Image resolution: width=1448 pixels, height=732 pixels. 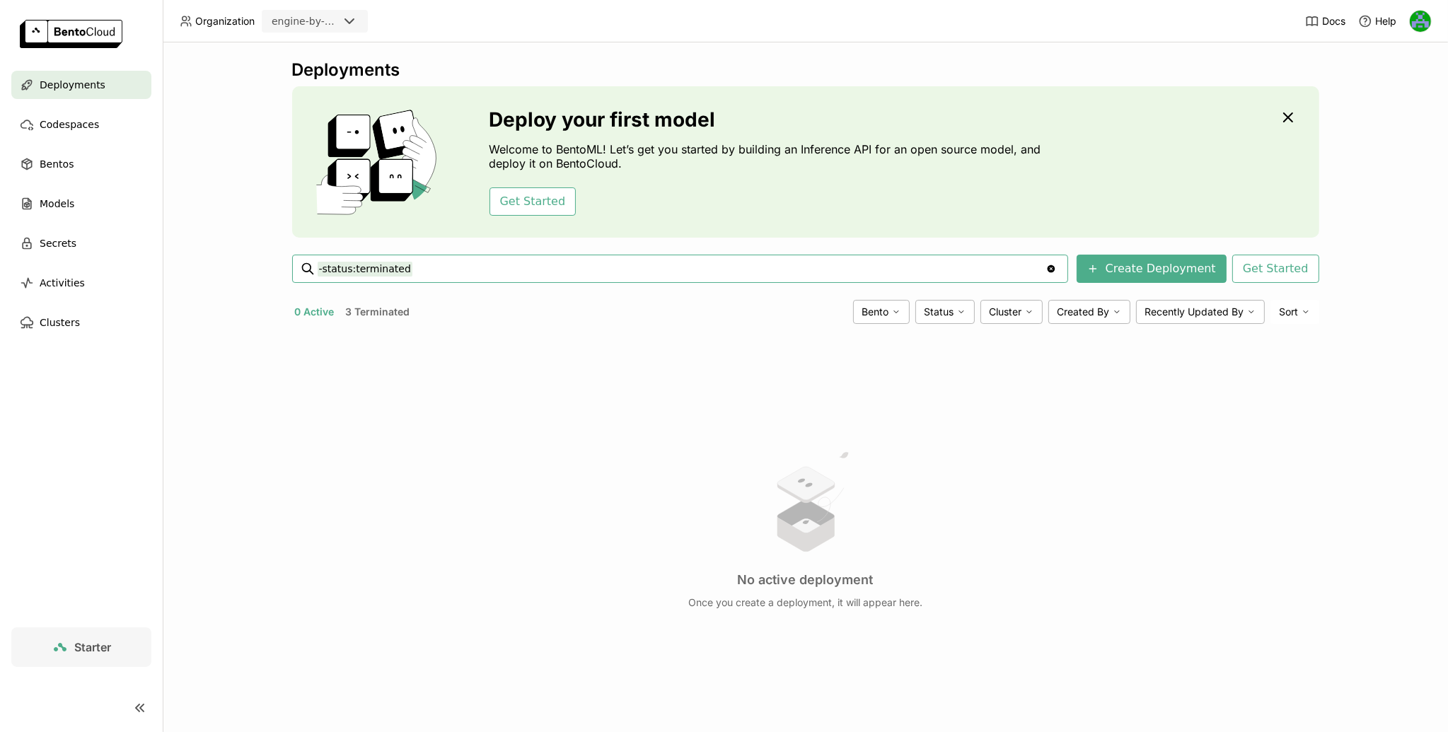 I want to click on span: Created By, so click(x=1084, y=312).